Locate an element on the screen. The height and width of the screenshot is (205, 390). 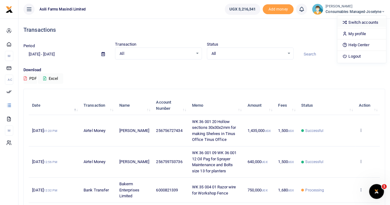
span: WK 36 001 09 WK 36 001 12 Oil Pag for Sprayer Maintenance and Bolts size 13 for planters is located at coordinates (214, 162).